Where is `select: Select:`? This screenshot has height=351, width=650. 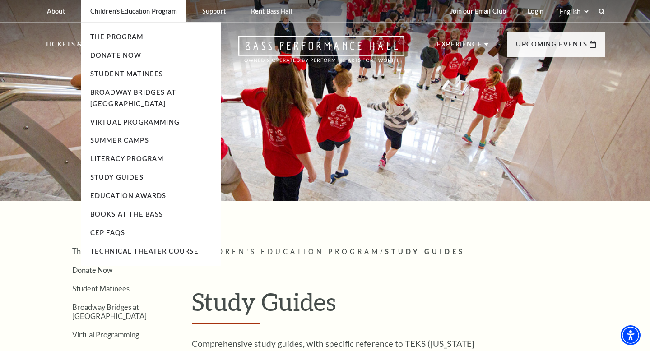
select: Select: is located at coordinates (574, 11).